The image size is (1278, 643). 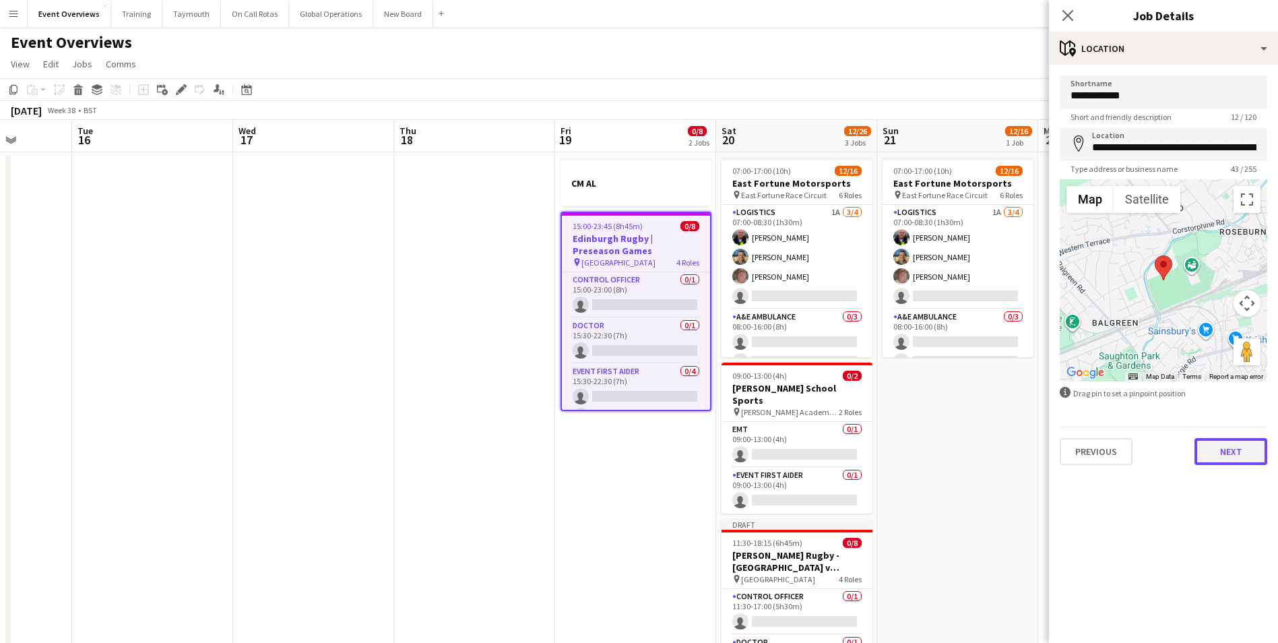 What do you see at coordinates (1090, 199) in the screenshot?
I see `button: Show street map` at bounding box center [1090, 199].